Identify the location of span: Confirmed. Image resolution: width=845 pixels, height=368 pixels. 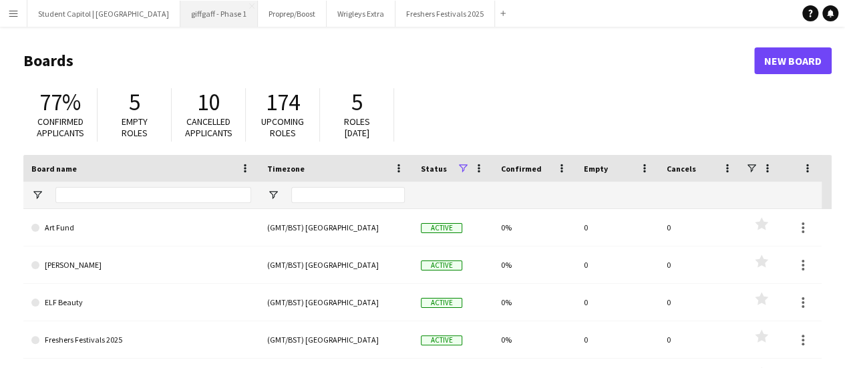
(521, 168).